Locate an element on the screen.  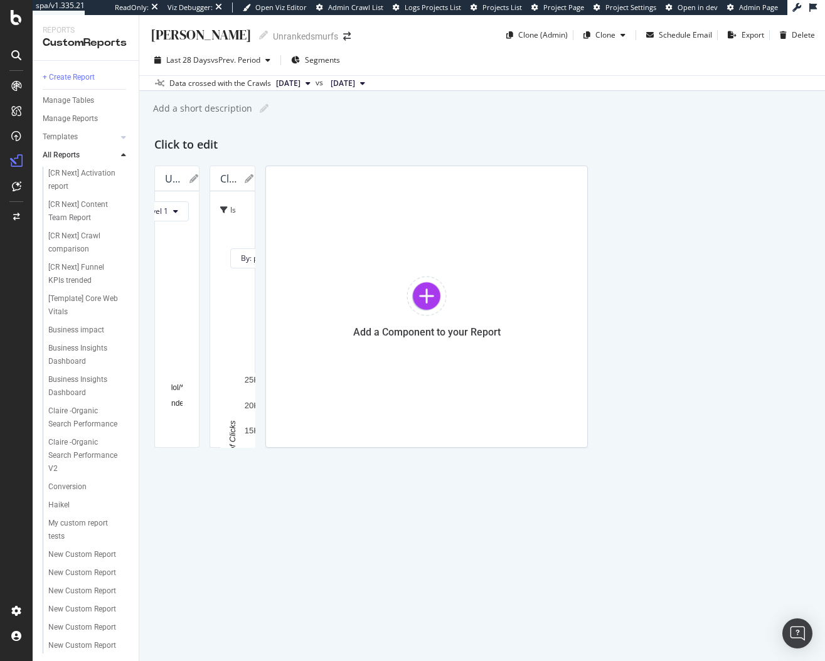
span: Last 28 Days is located at coordinates (188, 60).